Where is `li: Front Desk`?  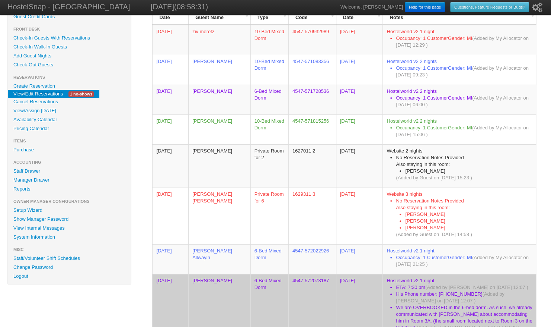
li: Front Desk is located at coordinates (69, 29).